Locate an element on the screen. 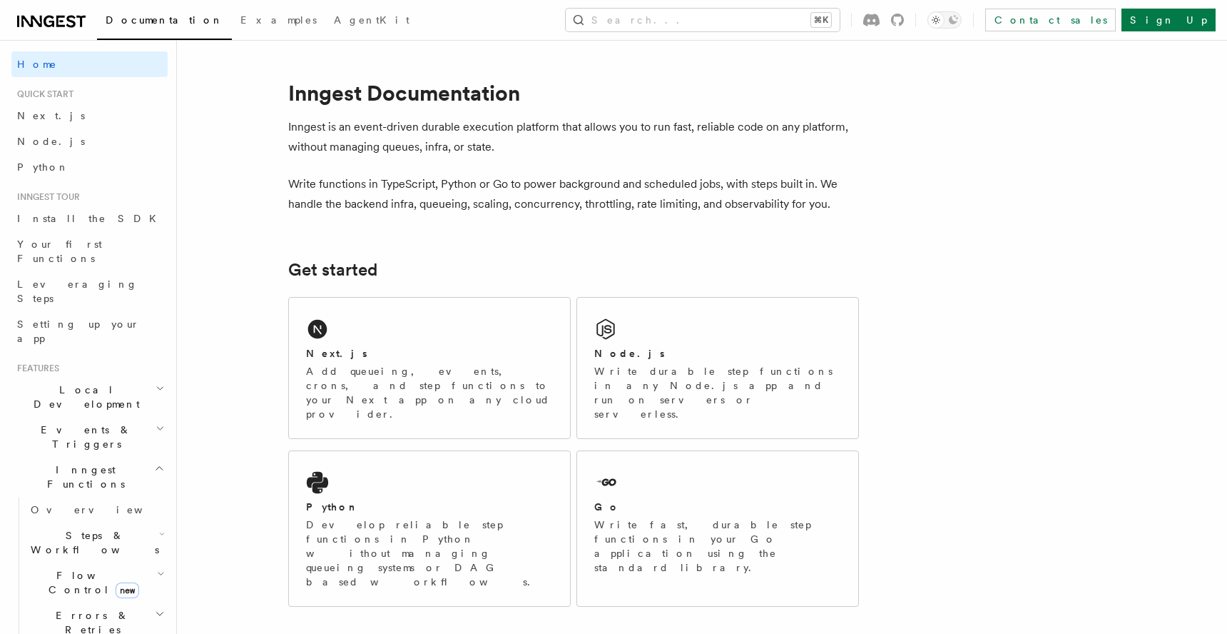 Image resolution: width=1227 pixels, height=634 pixels. a: Documentation is located at coordinates (164, 22).